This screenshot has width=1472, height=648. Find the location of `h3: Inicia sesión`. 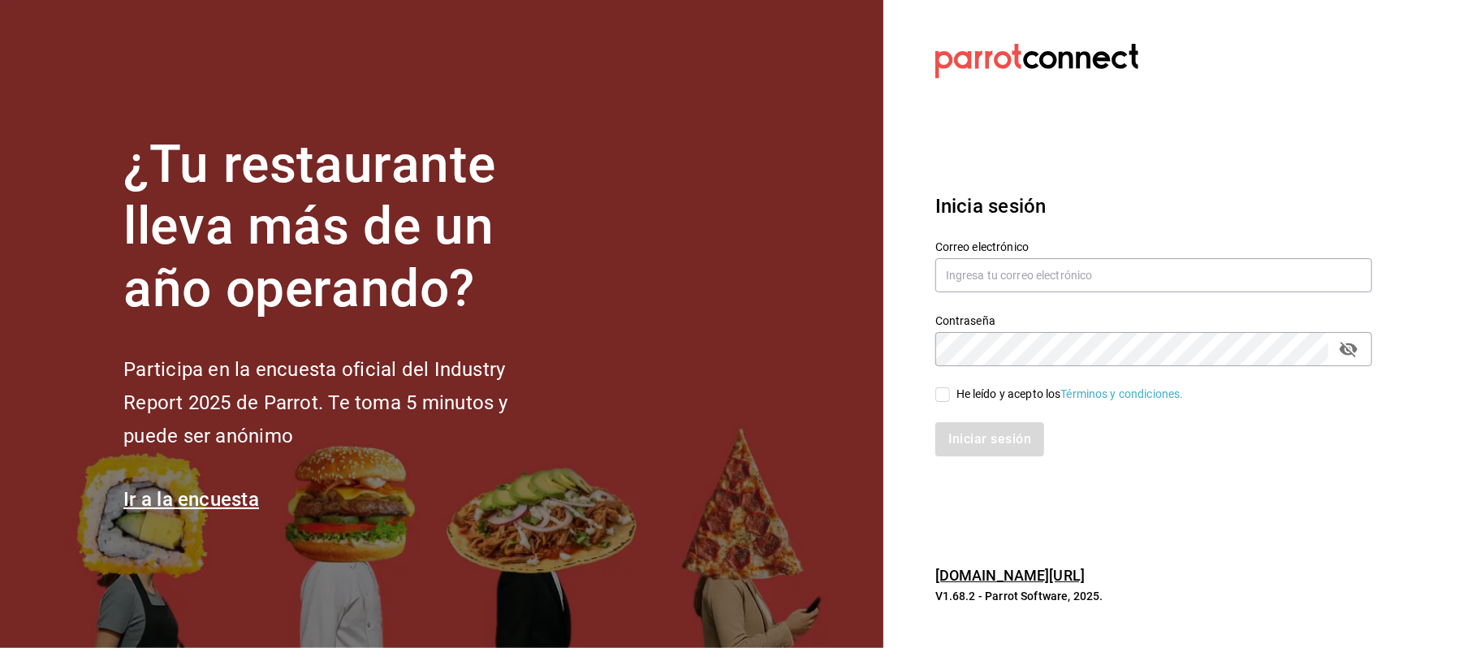

h3: Inicia sesión is located at coordinates (1154, 206).